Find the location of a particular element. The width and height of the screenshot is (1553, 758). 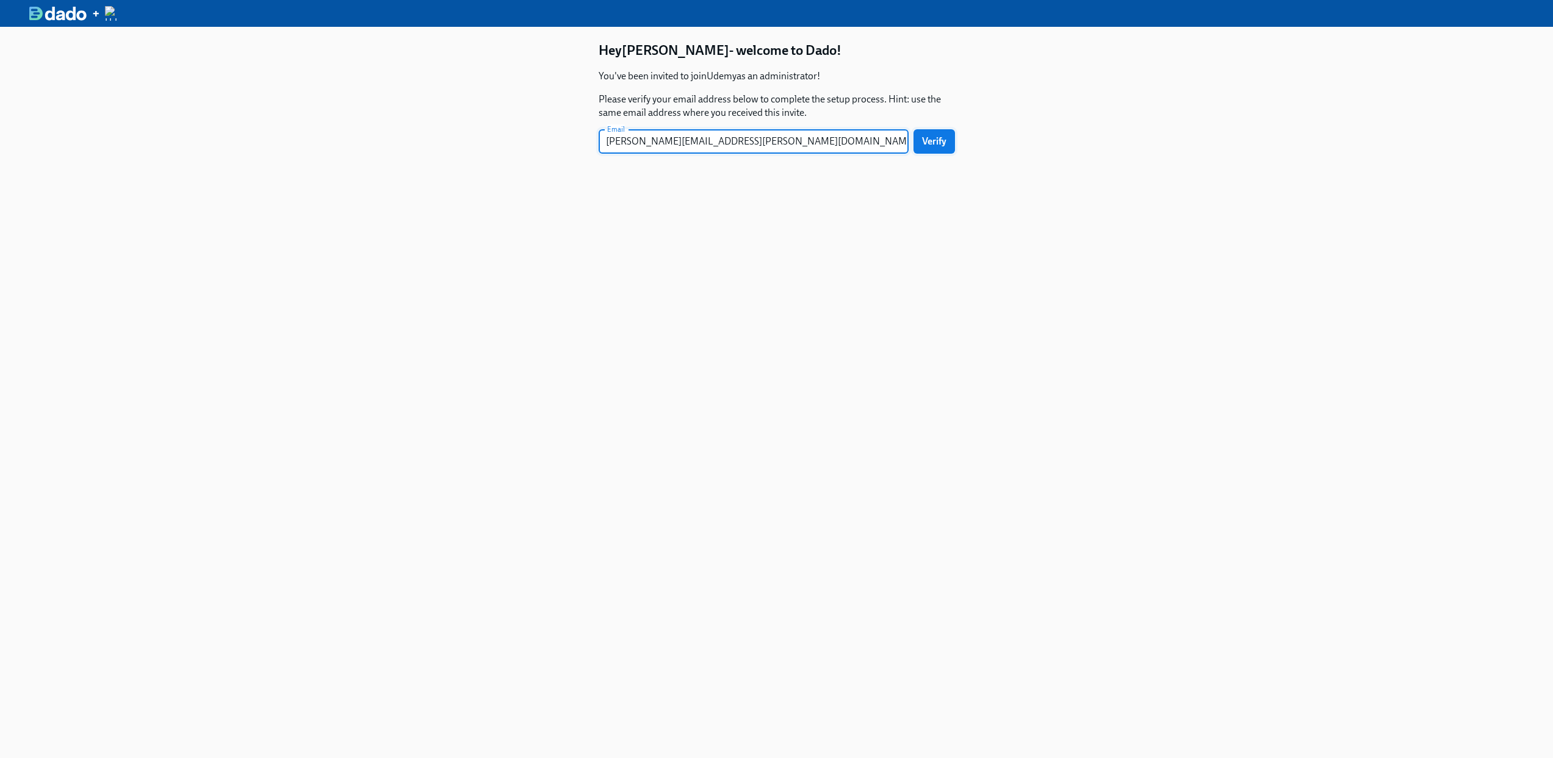

span: Verify is located at coordinates (934, 142).